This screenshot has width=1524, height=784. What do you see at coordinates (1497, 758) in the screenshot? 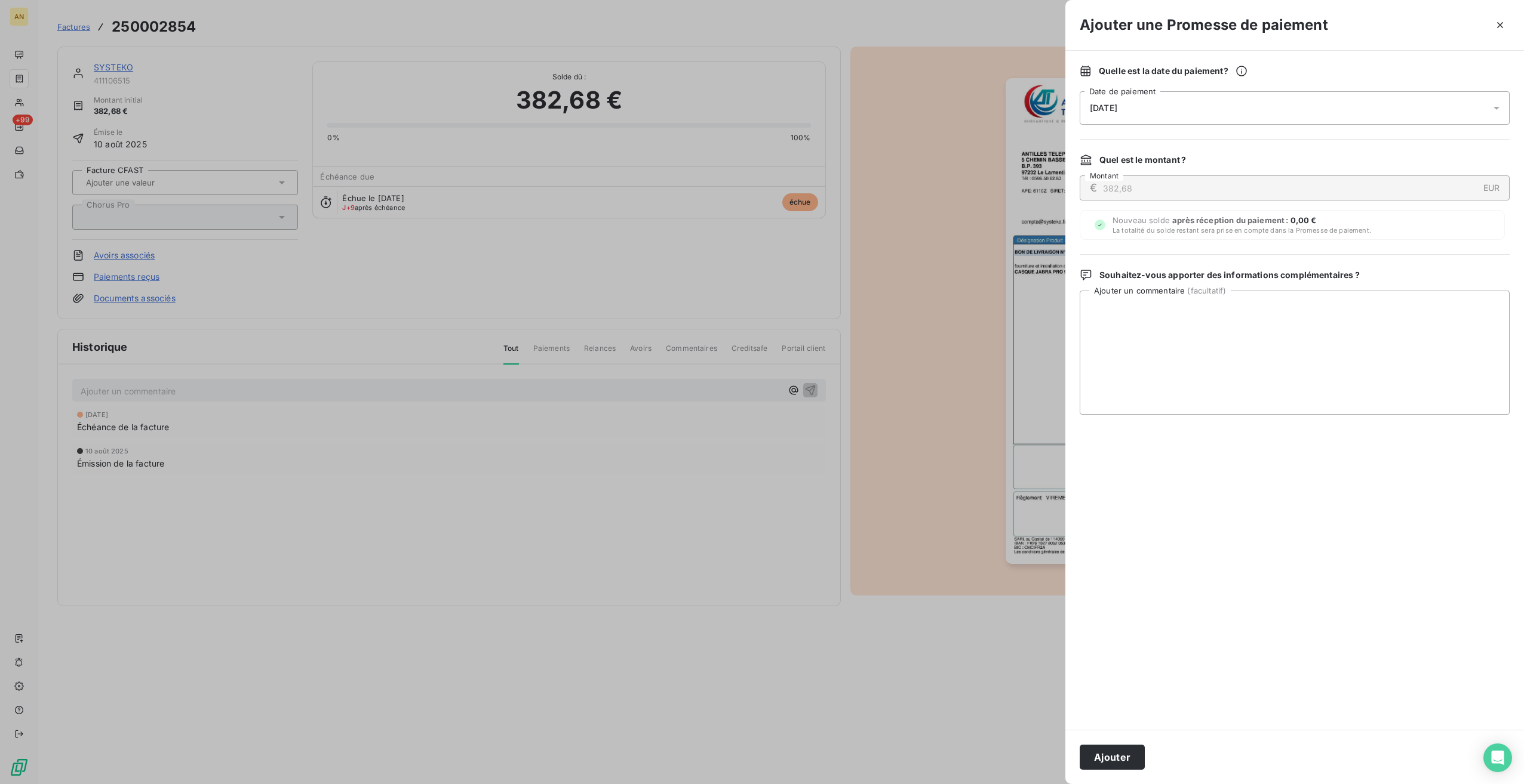
I see `div: Open Intercom Messenger` at bounding box center [1497, 758].